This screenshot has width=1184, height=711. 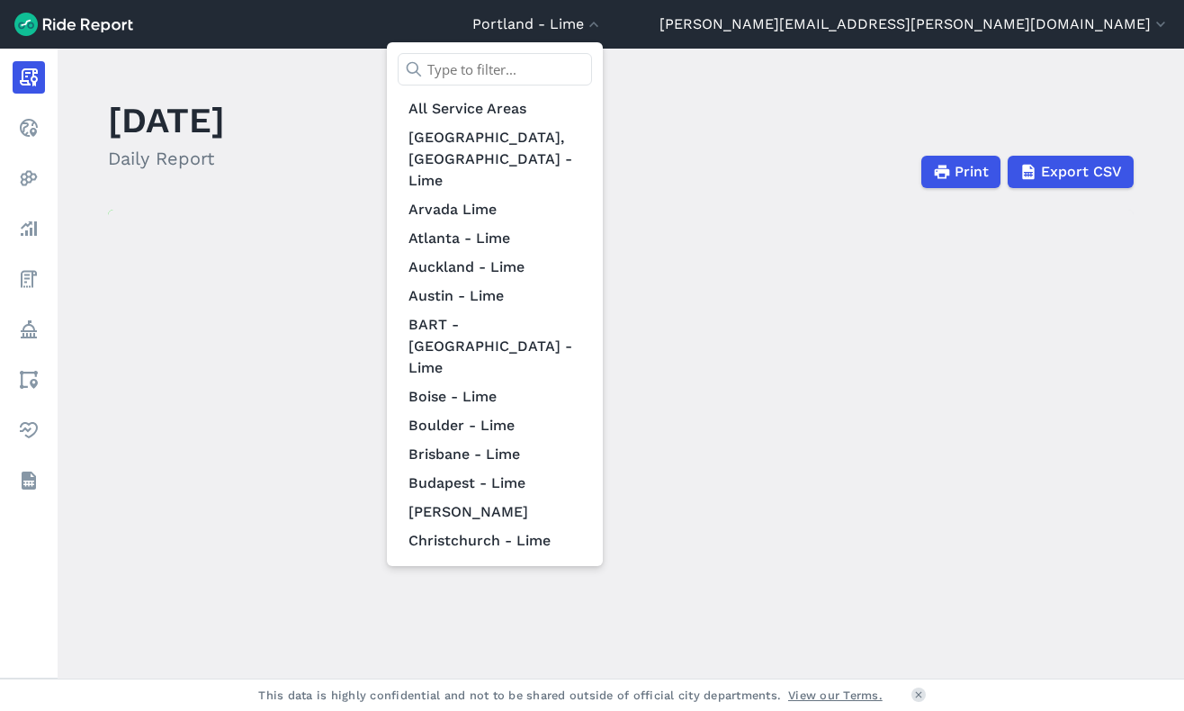 I want to click on a: All Service Areas, so click(x=495, y=109).